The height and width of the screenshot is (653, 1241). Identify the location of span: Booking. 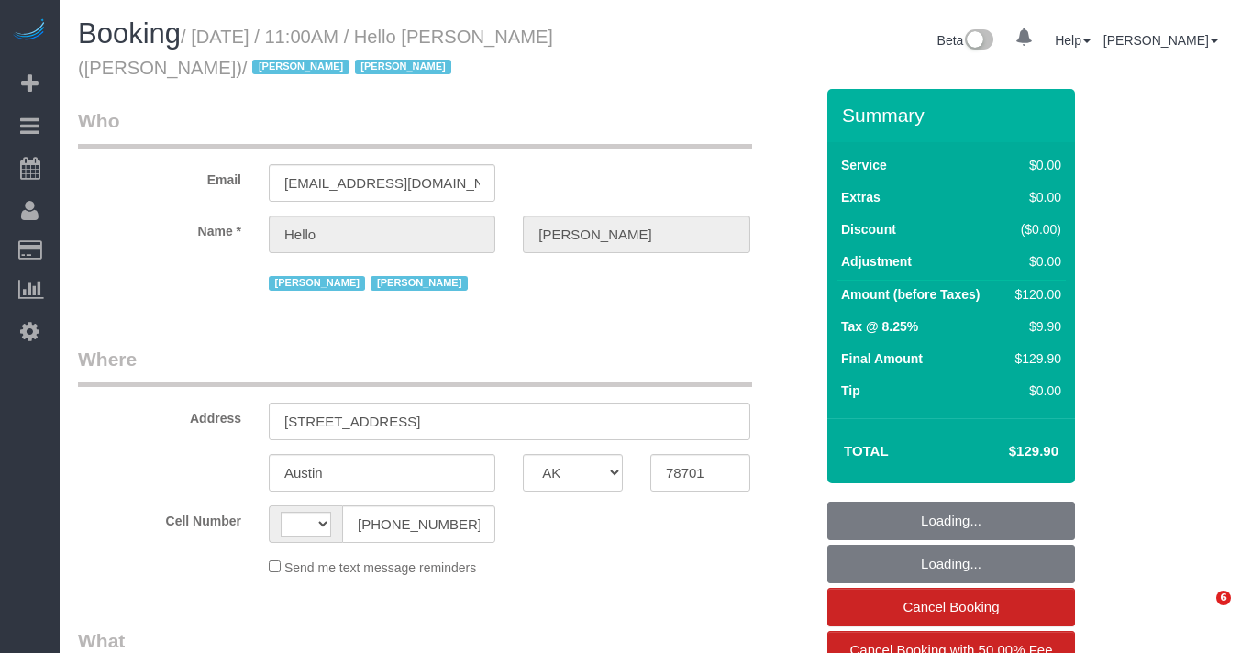
(129, 33).